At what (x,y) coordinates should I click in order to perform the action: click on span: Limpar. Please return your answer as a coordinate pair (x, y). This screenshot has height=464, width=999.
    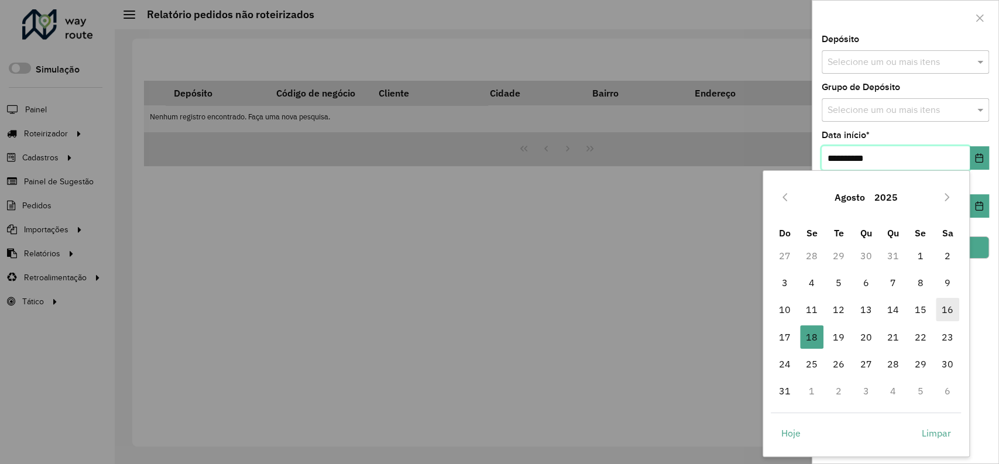
    Looking at the image, I should click on (936, 433).